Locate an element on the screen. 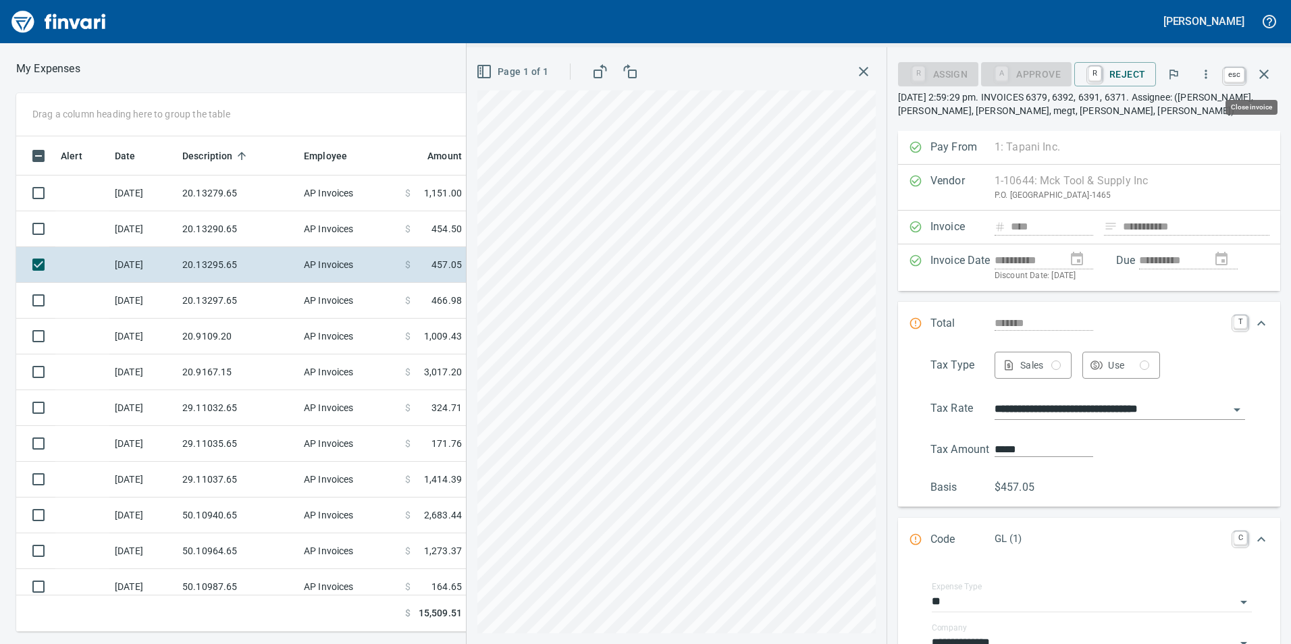  span: 324.71 is located at coordinates (446, 408).